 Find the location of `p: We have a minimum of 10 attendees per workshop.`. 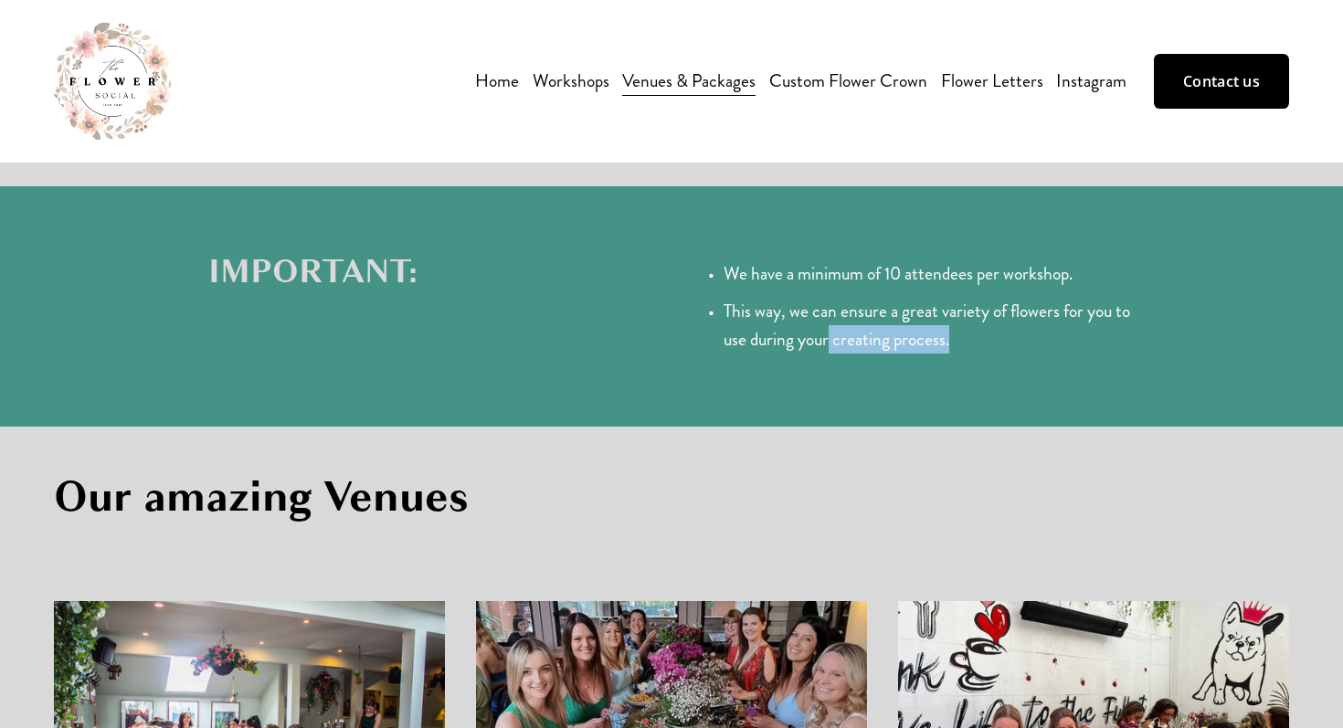

p: We have a minimum of 10 attendees per workshop. is located at coordinates (929, 273).